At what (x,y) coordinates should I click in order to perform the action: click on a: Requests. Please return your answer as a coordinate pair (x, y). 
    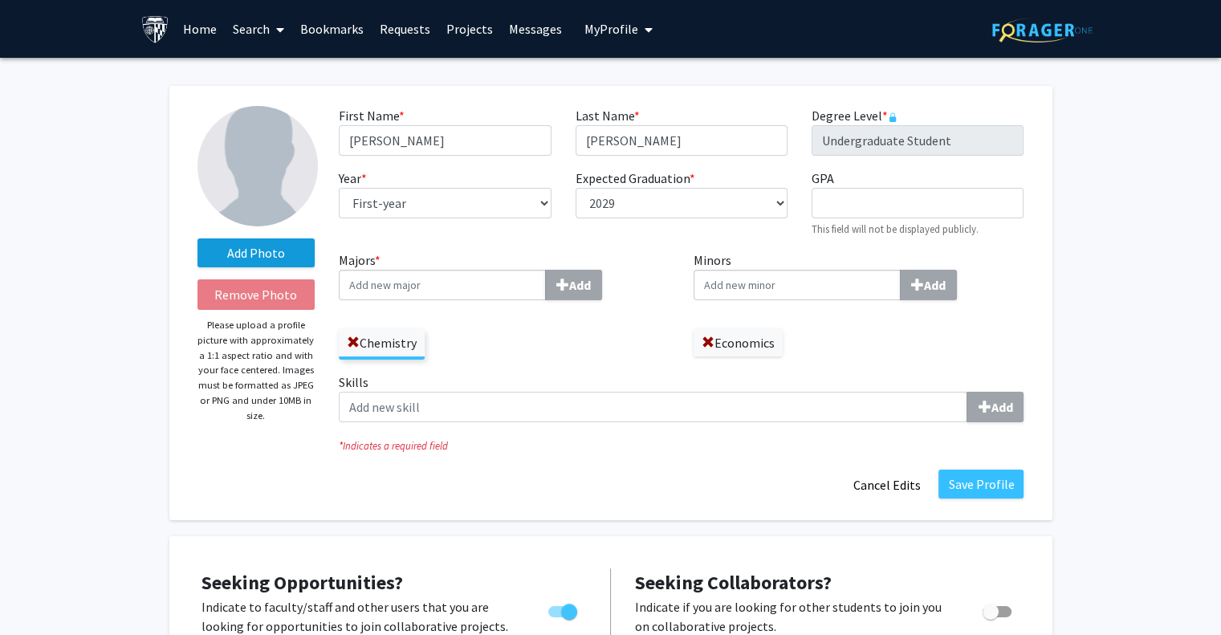
    Looking at the image, I should click on (405, 29).